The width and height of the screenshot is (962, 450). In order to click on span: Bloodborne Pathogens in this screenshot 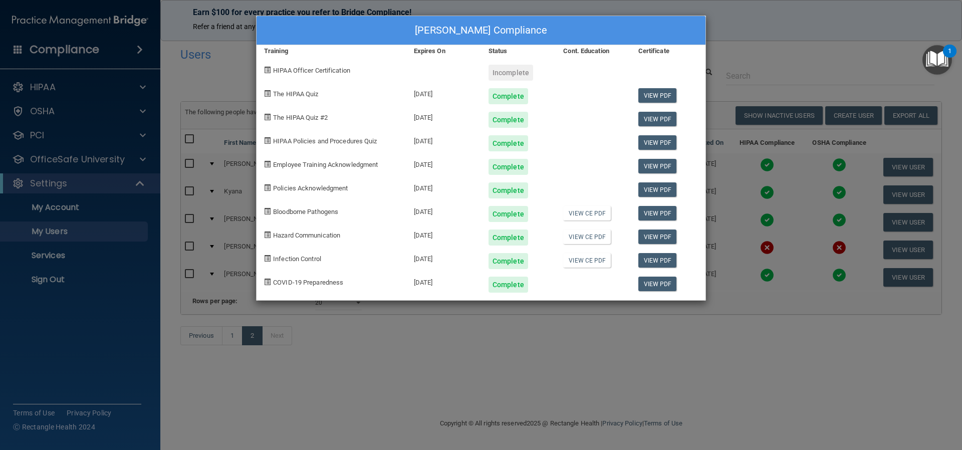, I will do `click(306, 211)`.